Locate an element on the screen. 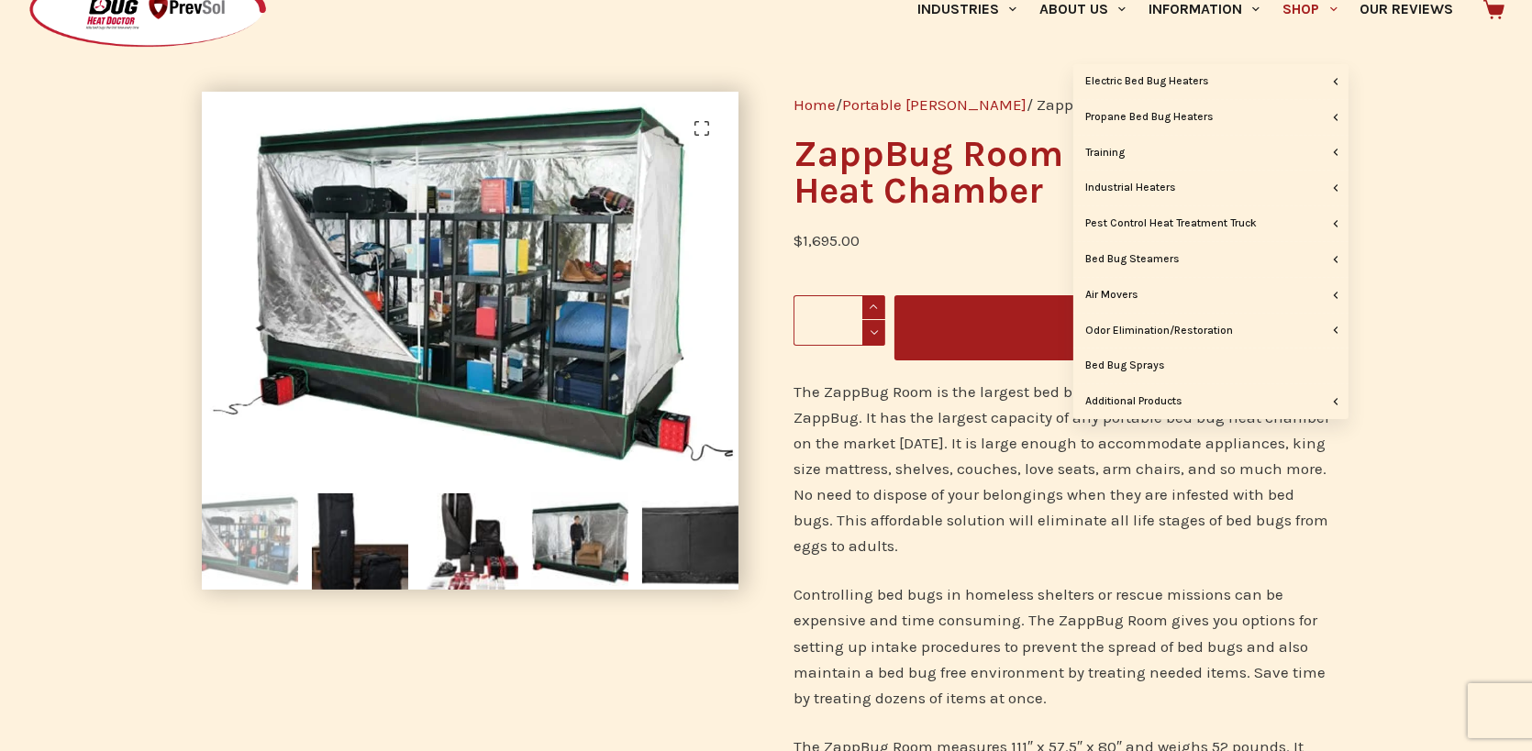 This screenshot has width=1532, height=751. a: Bed Bug Sprays is located at coordinates (1211, 366).